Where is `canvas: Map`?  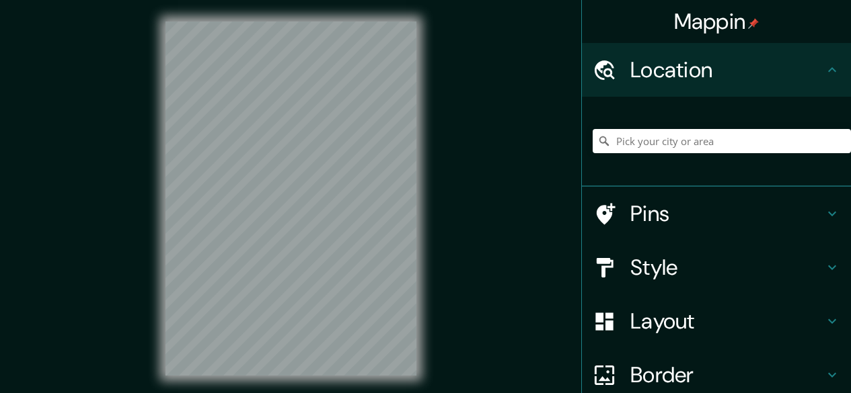 canvas: Map is located at coordinates (291, 198).